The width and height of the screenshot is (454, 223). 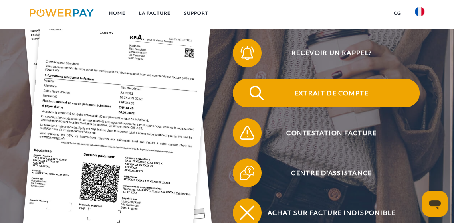 What do you see at coordinates (326, 53) in the screenshot?
I see `a: Recevoir un rappel?` at bounding box center [326, 53].